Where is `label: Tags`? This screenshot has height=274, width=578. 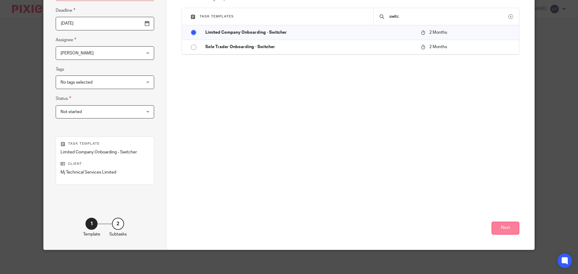
label: Tags is located at coordinates (60, 70).